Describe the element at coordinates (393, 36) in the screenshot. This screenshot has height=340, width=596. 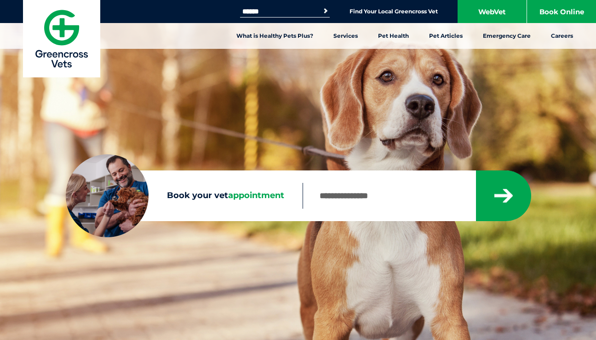
I see `a: Pet Health` at that location.